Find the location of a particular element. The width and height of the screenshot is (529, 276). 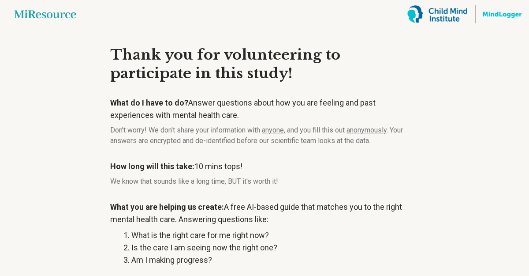

p: Answer questions about how you are feeling and past experiences with mental health care. is located at coordinates (265, 109).